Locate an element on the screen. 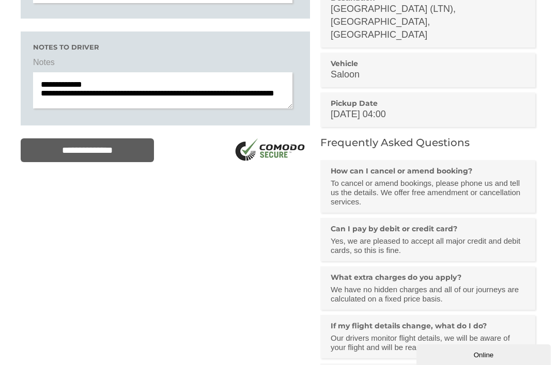  img: SSL Logo is located at coordinates (271, 151).